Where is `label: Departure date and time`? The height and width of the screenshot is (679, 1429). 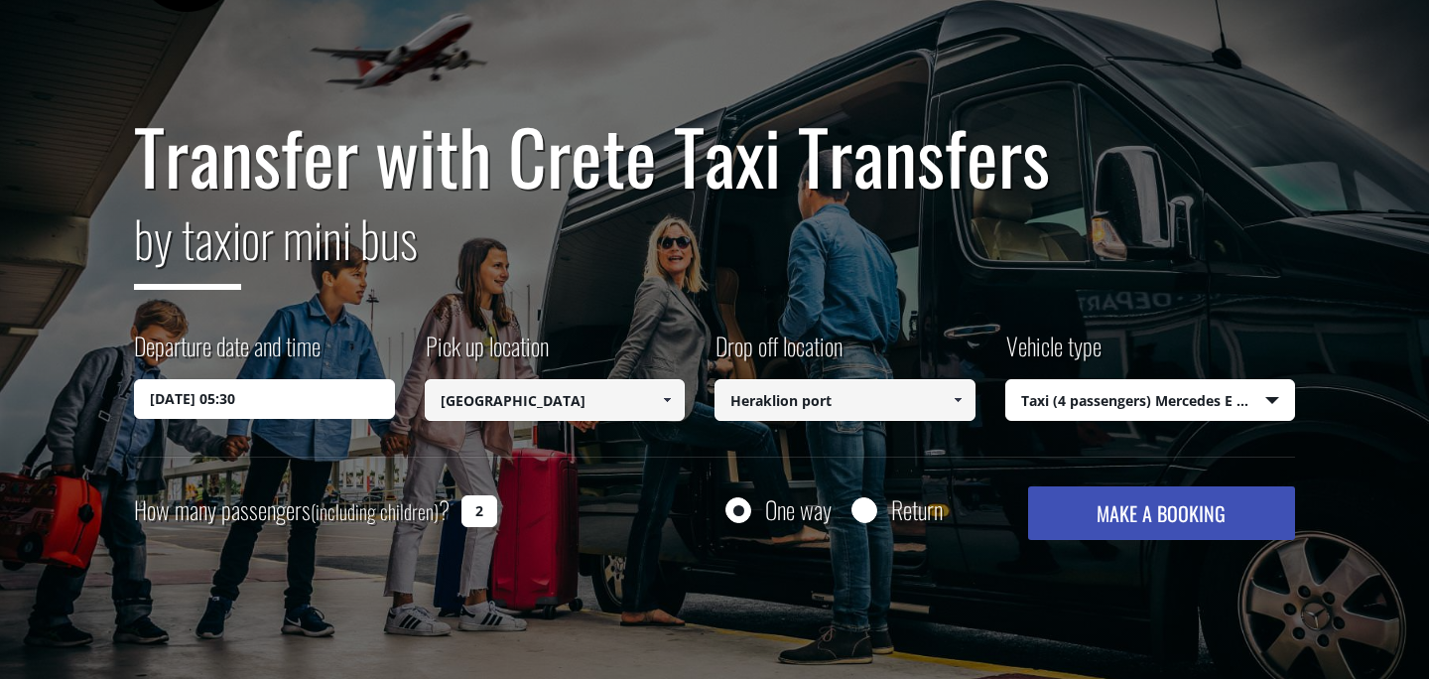 label: Departure date and time is located at coordinates (227, 353).